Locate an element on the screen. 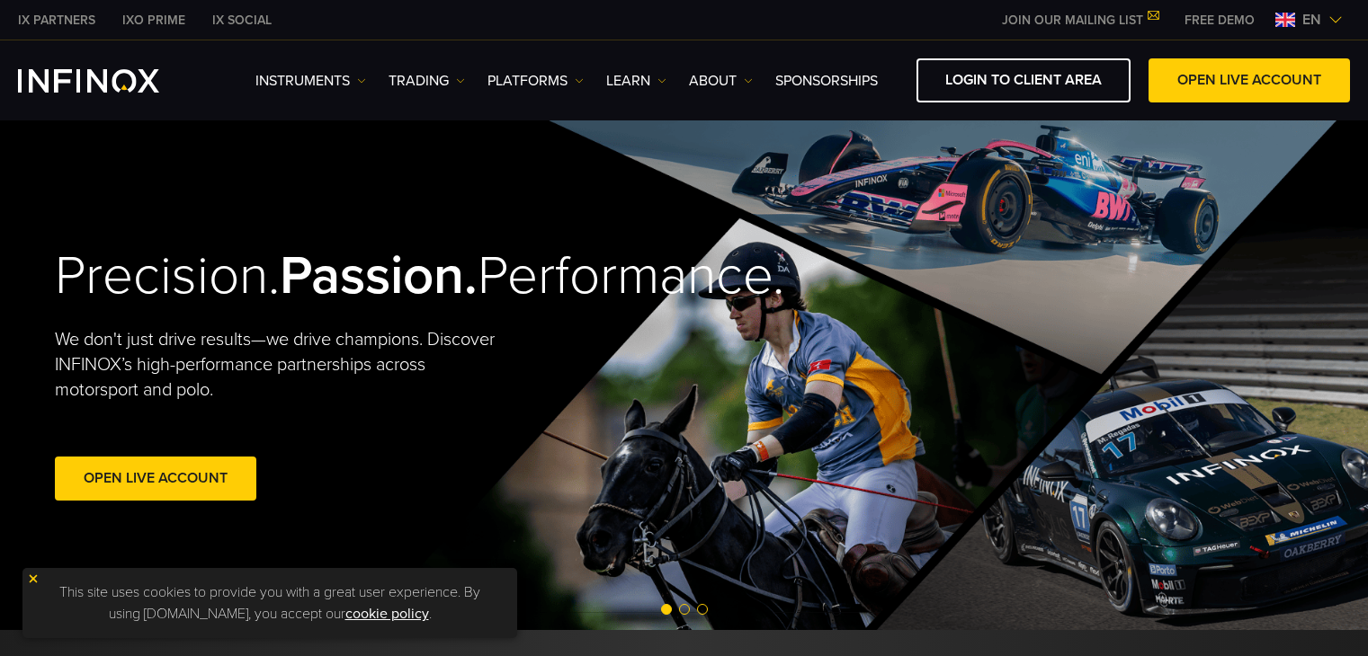 This screenshot has width=1368, height=656. a: JOIN OUR MAILING LIST is located at coordinates (1079, 20).